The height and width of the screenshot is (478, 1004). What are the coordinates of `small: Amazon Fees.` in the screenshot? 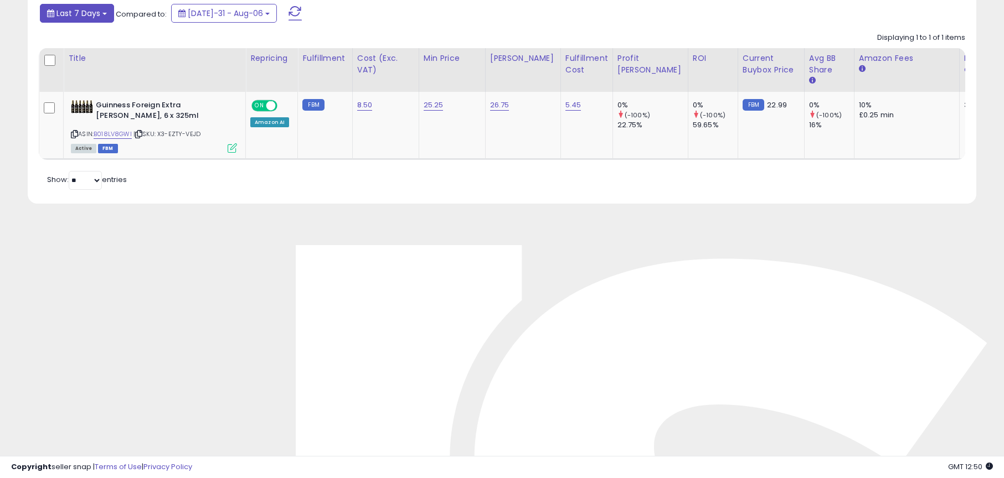 It's located at (862, 69).